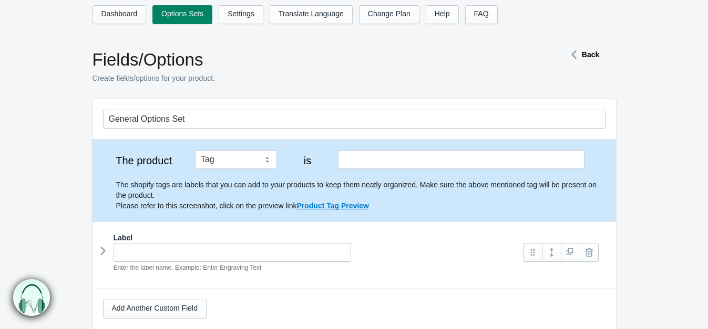  I want to click on a: Add Another Custom Field, so click(154, 309).